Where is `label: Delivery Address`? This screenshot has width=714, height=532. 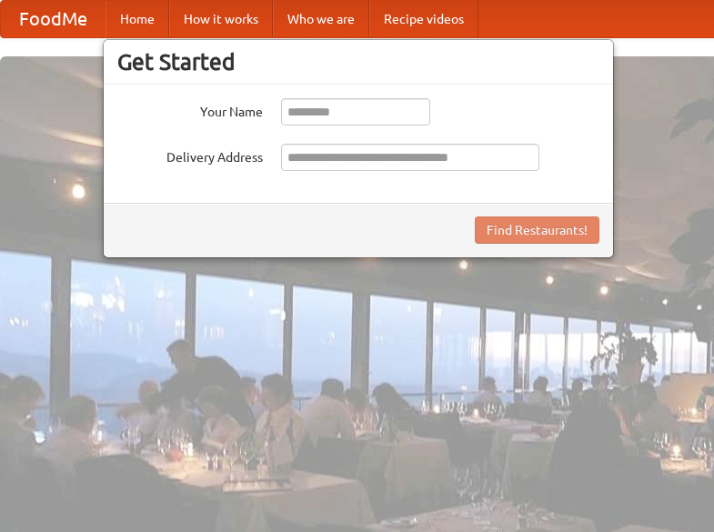
label: Delivery Address is located at coordinates (190, 155).